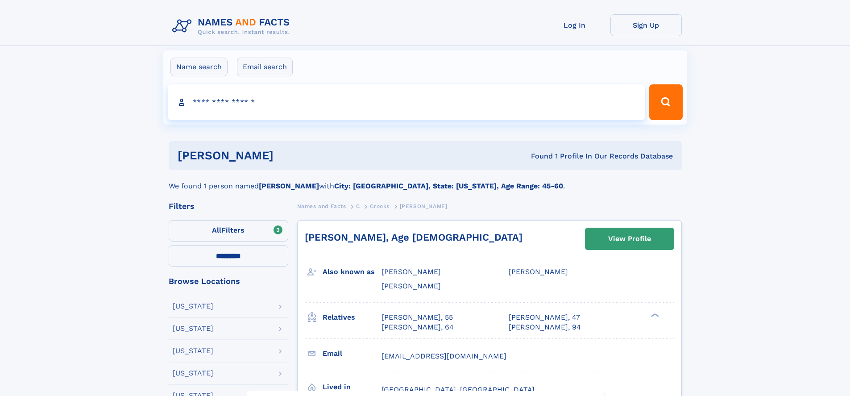  What do you see at coordinates (537, 156) in the screenshot?
I see `div: Found 1 Profile In Our Records Database` at bounding box center [537, 156].